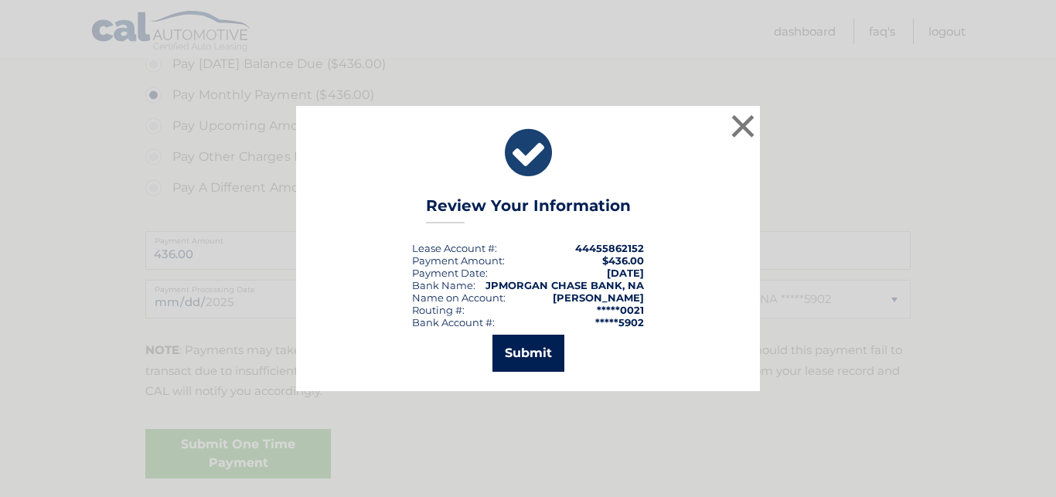 The height and width of the screenshot is (497, 1056). What do you see at coordinates (528, 209) in the screenshot?
I see `h3: Review Your Information` at bounding box center [528, 209].